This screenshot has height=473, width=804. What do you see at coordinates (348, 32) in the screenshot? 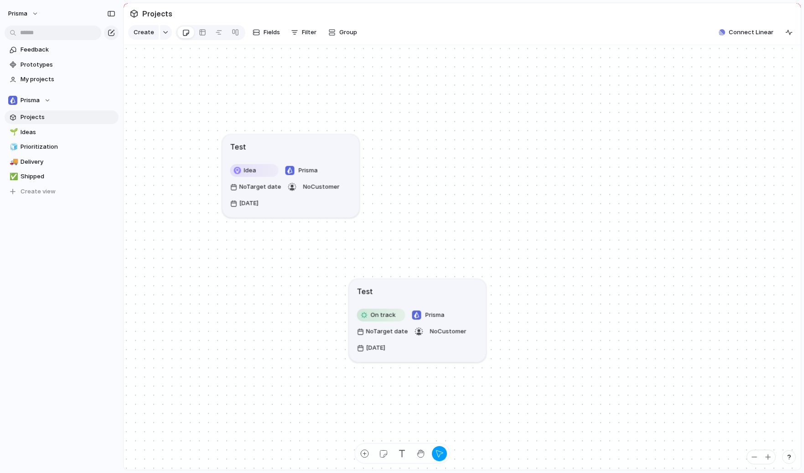
I see `span: Group` at bounding box center [348, 32].